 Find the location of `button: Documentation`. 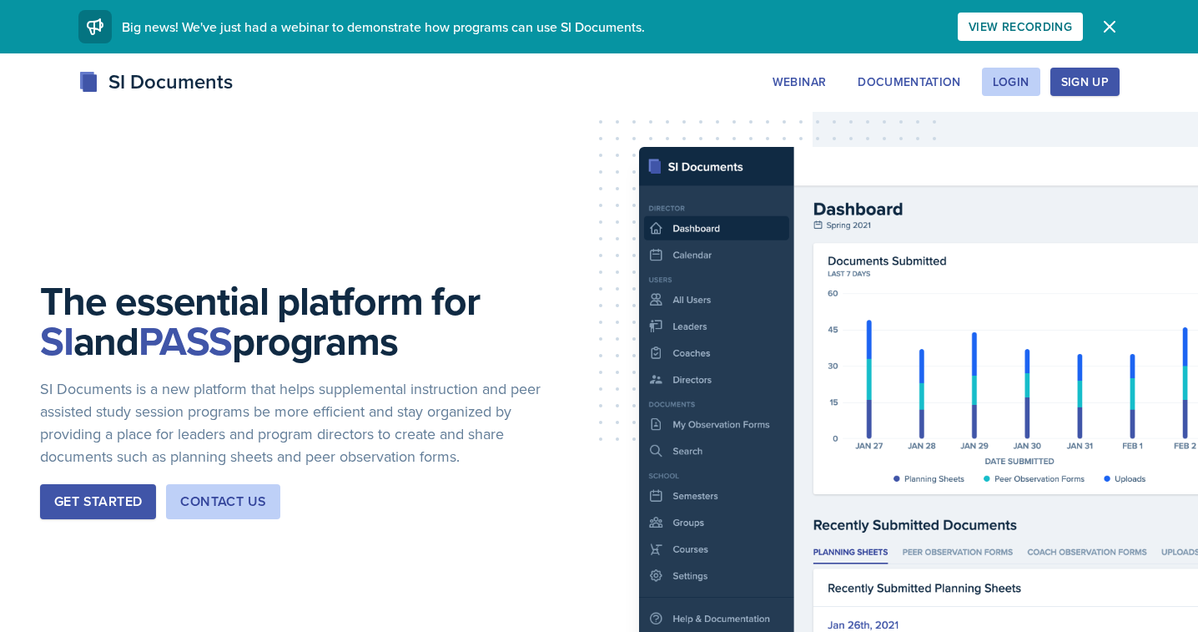

button: Documentation is located at coordinates (909, 82).